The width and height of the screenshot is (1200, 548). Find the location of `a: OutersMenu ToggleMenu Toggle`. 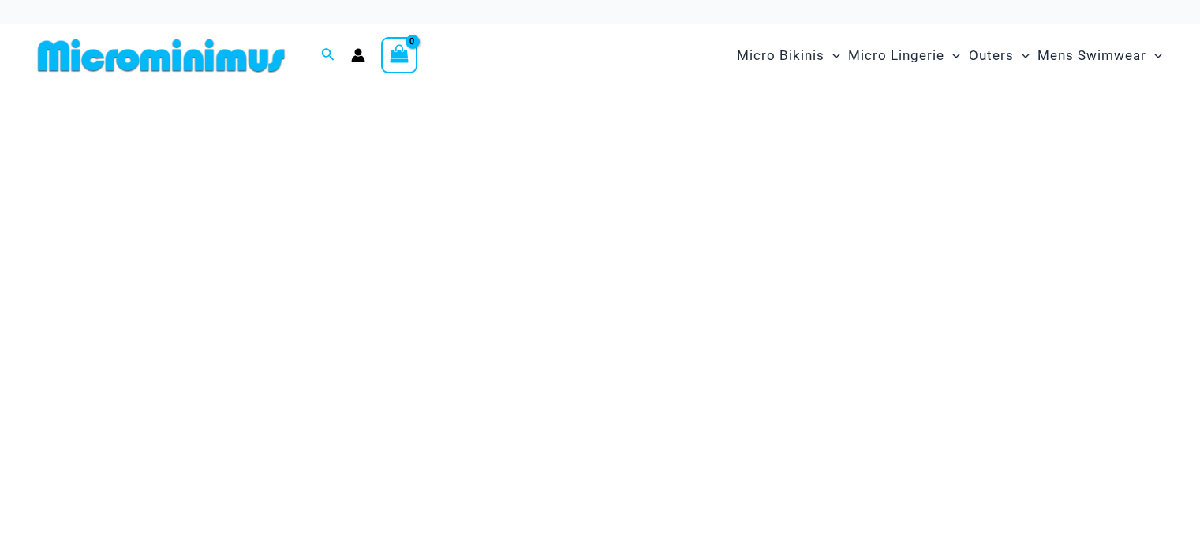

a: OutersMenu ToggleMenu Toggle is located at coordinates (999, 55).